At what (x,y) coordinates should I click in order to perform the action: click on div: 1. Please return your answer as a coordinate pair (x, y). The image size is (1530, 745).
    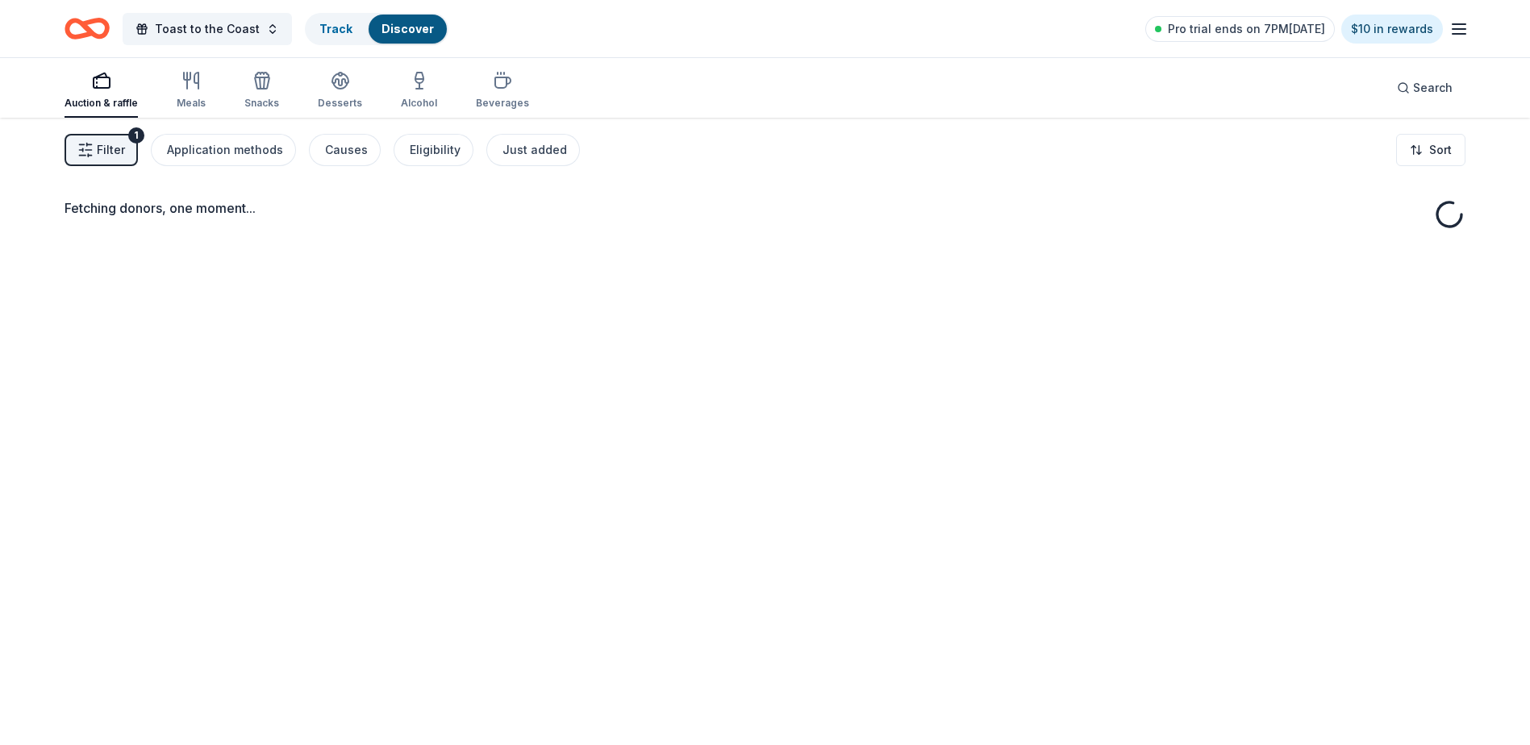
    Looking at the image, I should click on (136, 136).